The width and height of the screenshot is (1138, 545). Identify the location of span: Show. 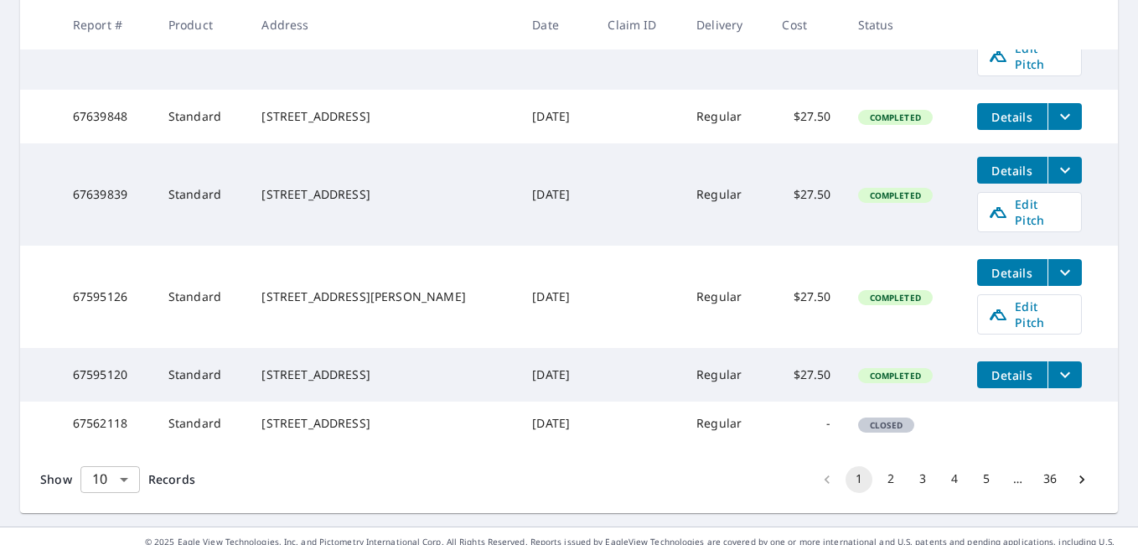
(56, 479).